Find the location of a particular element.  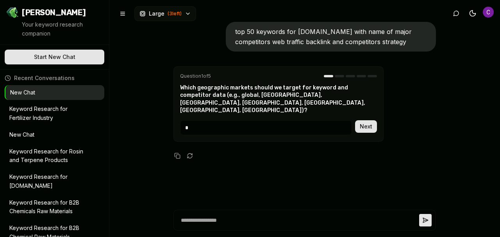

p: Keyword Research for Fertilizer Industry is located at coordinates (49, 114).